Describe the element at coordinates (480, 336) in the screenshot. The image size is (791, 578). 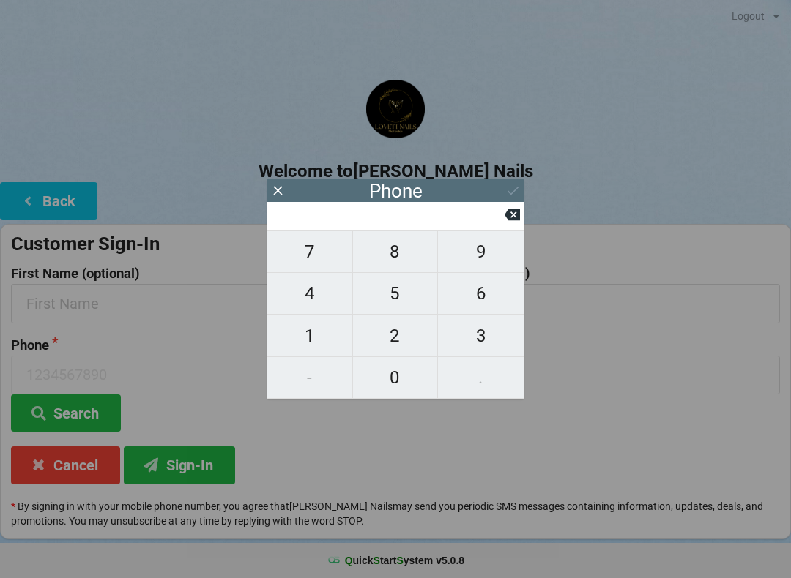
I see `span: 3` at that location.